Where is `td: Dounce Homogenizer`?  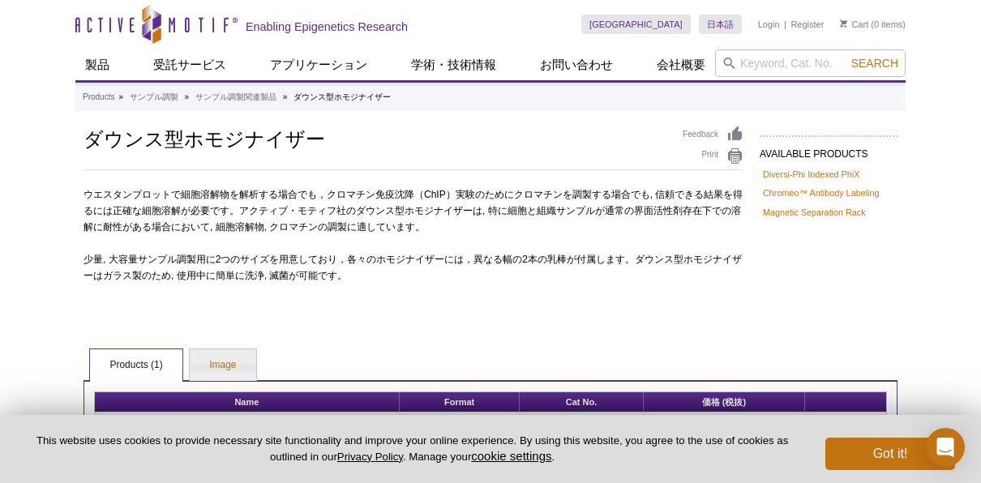
td: Dounce Homogenizer is located at coordinates (247, 446).